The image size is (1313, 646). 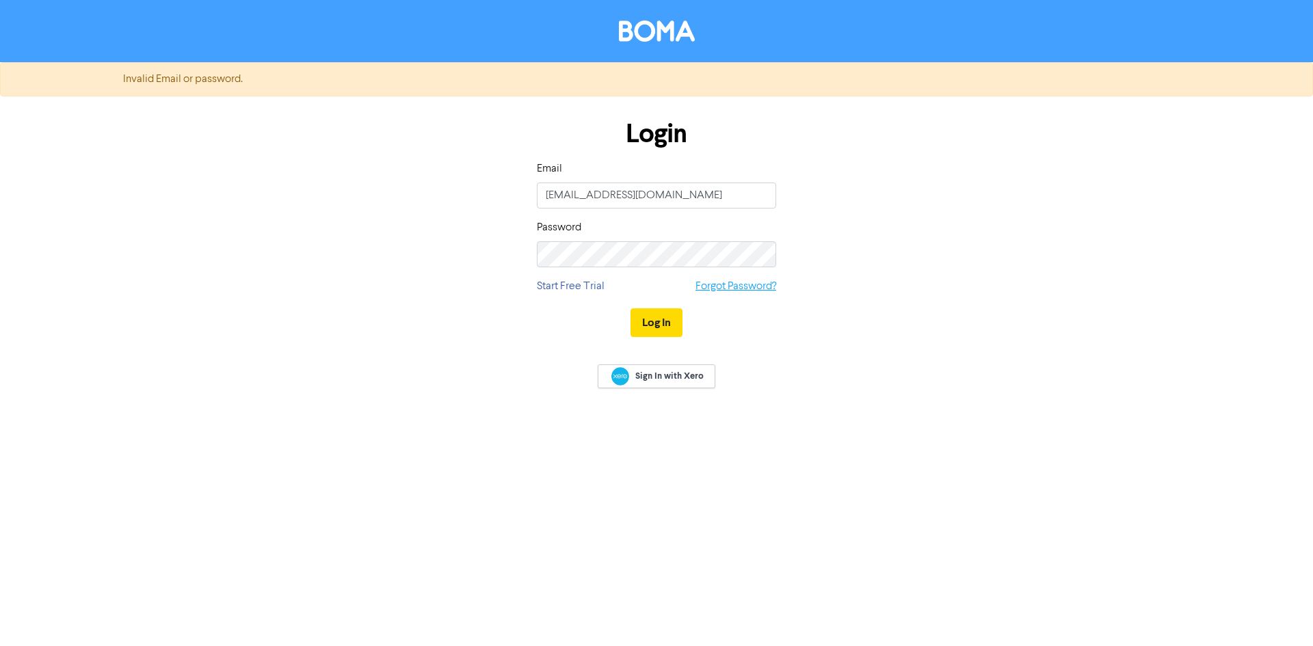 I want to click on img: Xero logo, so click(x=620, y=376).